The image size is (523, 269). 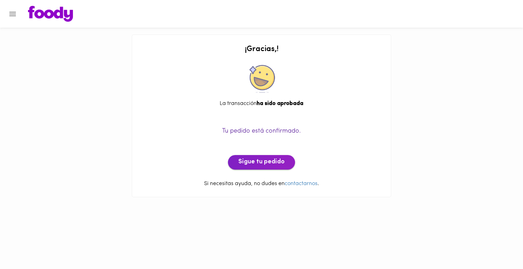 What do you see at coordinates (261, 162) in the screenshot?
I see `button: Sigue tu pedido` at bounding box center [261, 162].